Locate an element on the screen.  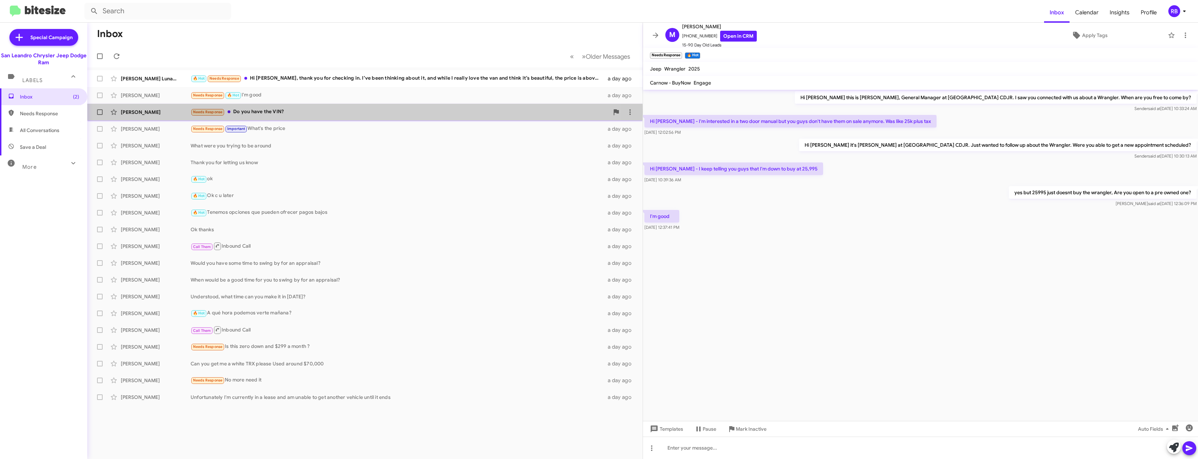
span: Profile is located at coordinates (1149, 13).